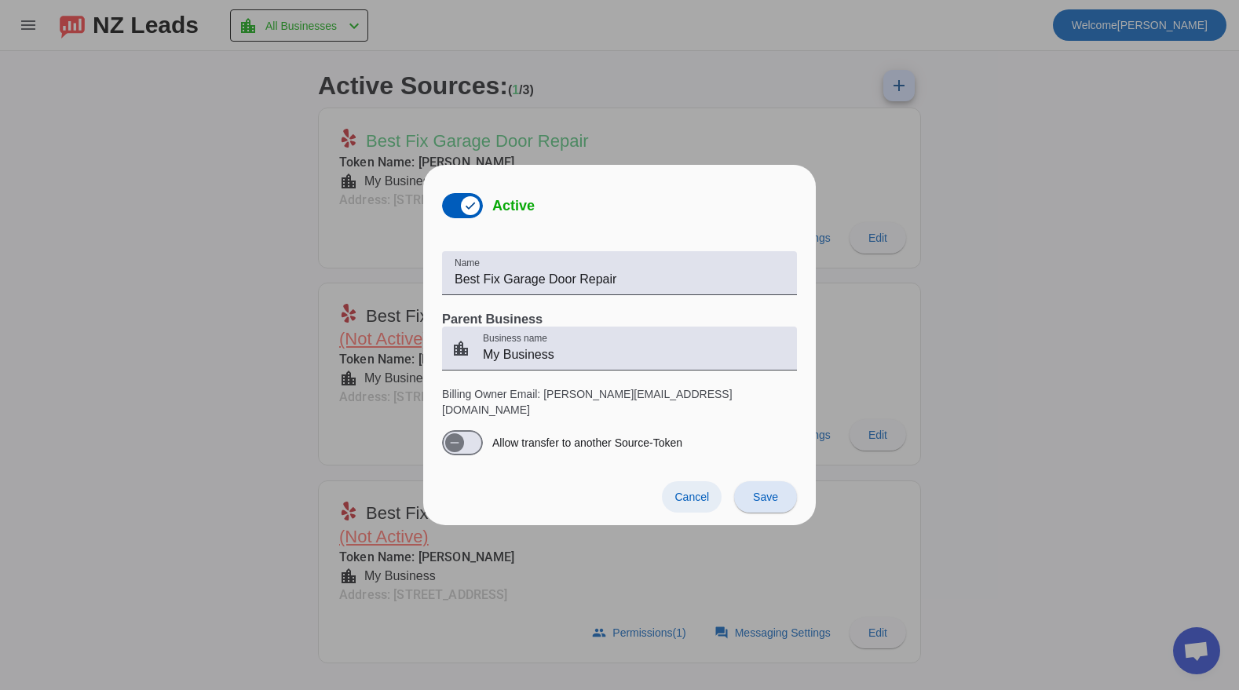 This screenshot has height=690, width=1239. Describe the element at coordinates (515, 338) in the screenshot. I see `mat-label: Business name` at that location.